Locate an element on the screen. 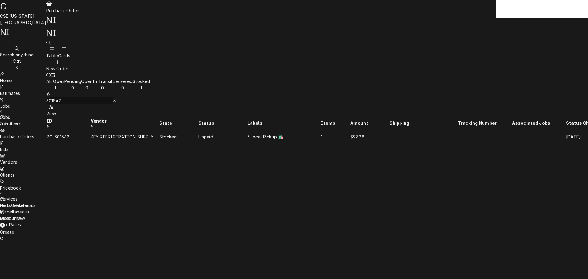  span: View is located at coordinates (51, 113).